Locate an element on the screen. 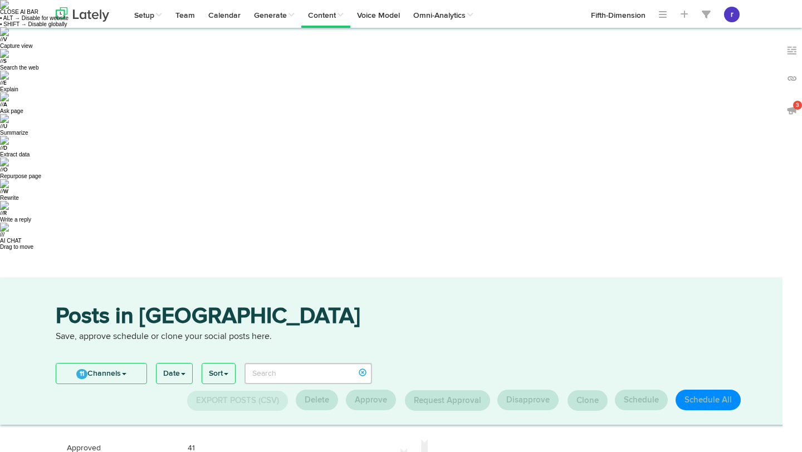 Image resolution: width=802 pixels, height=452 pixels. button: Disapprove is located at coordinates (528, 400).